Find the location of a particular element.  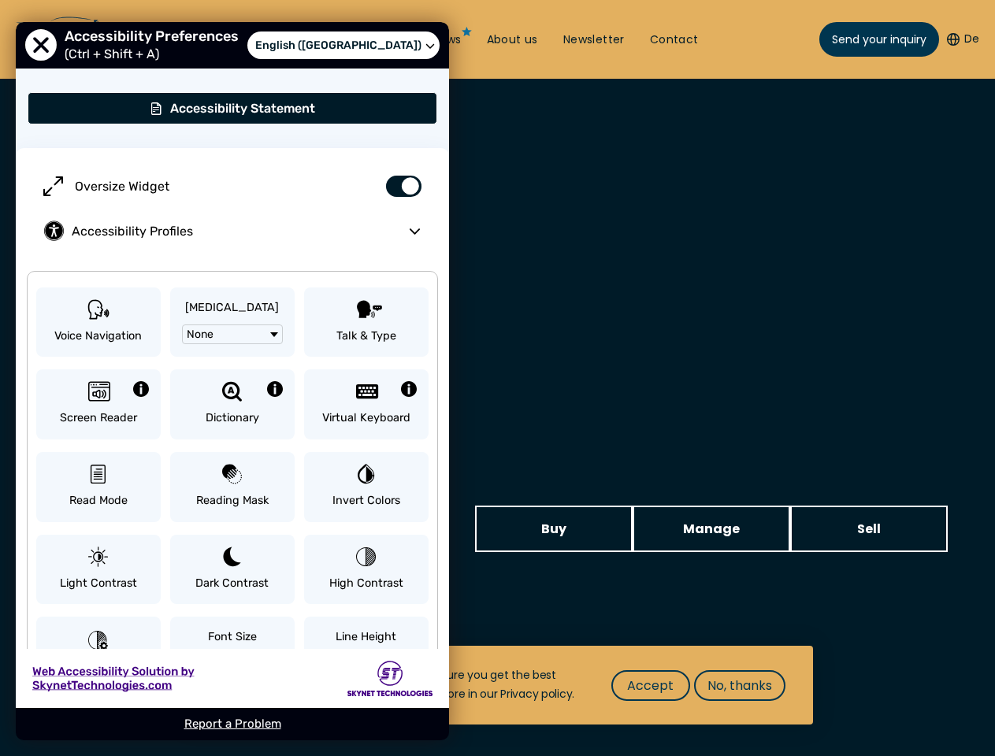

button: Accessibility Statement is located at coordinates (232, 108).